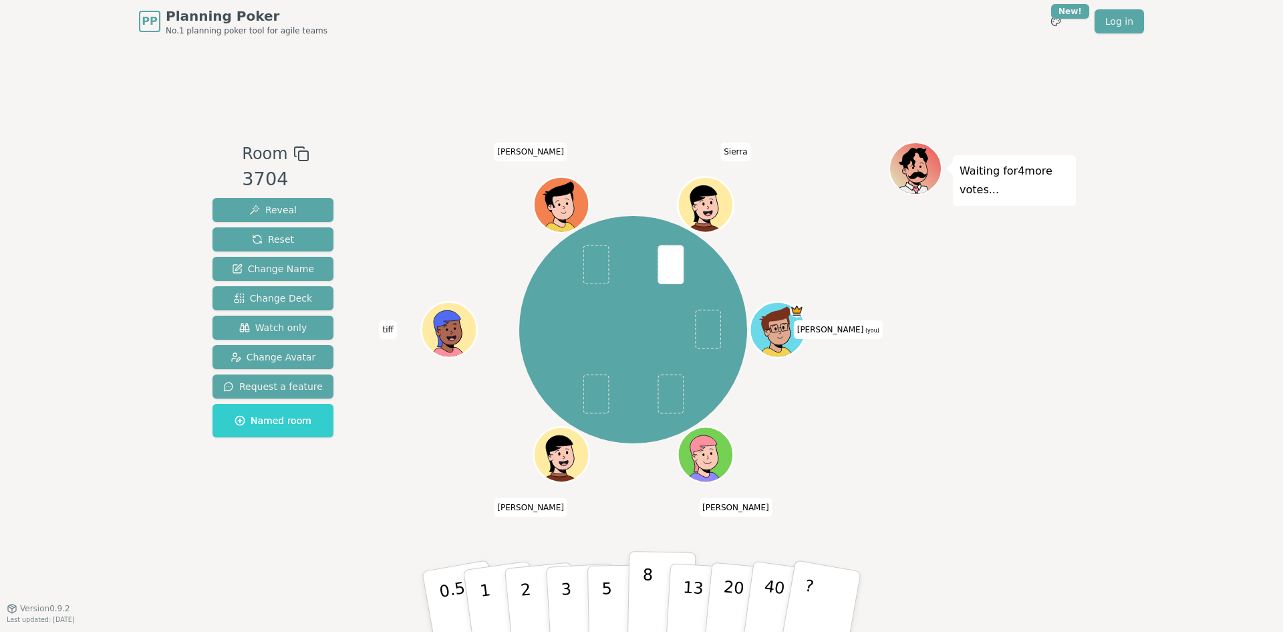  Describe the element at coordinates (273, 298) in the screenshot. I see `button: Change Deck` at that location.